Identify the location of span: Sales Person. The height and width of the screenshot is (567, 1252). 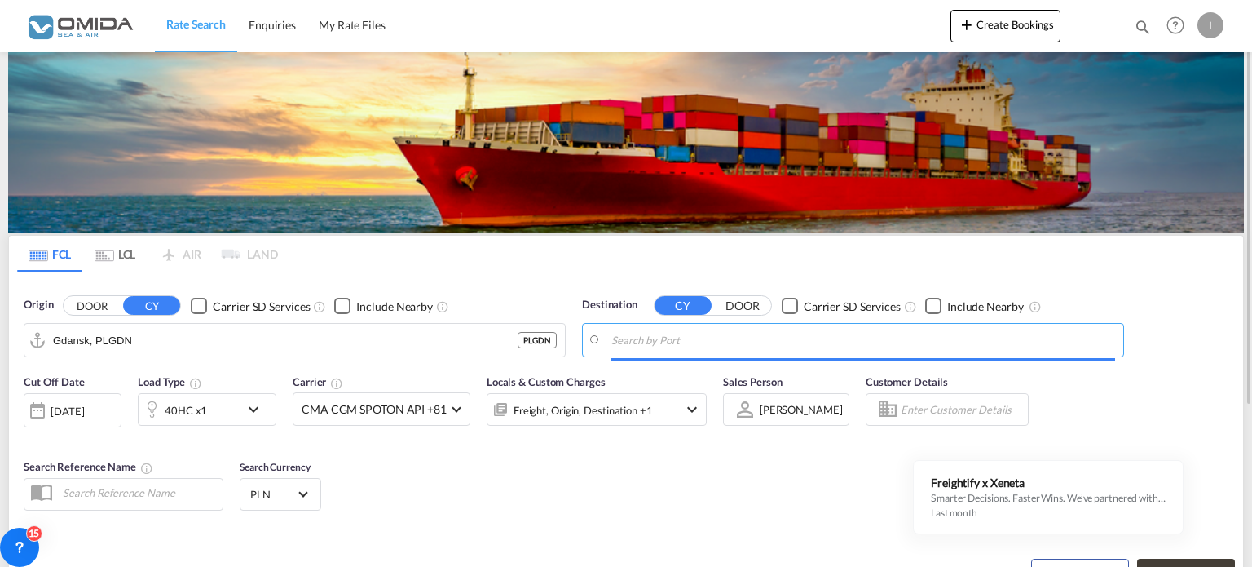
(753, 382).